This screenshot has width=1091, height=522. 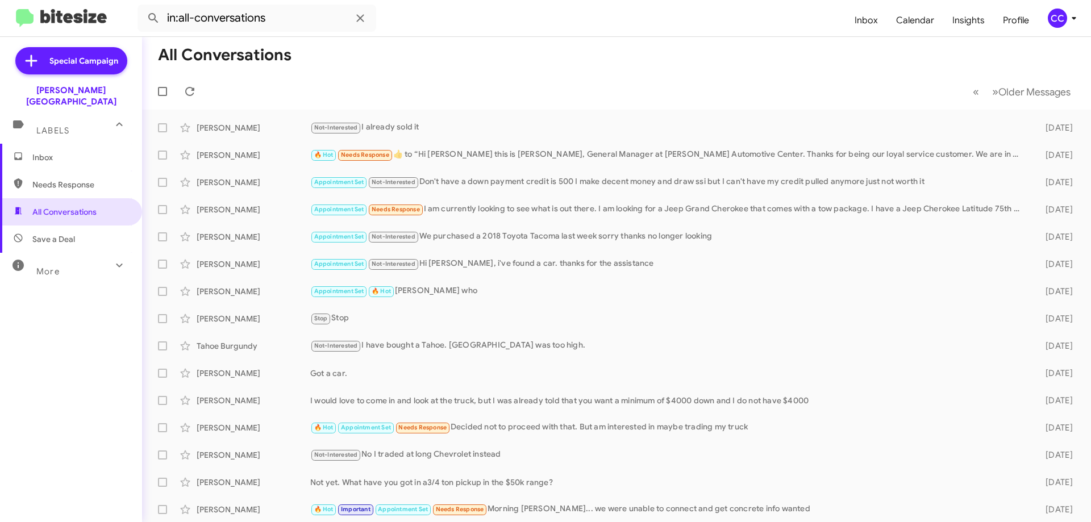 I want to click on div: Don't have a down payment credit is 500 I make decent money and draw ssi but I can't have my cred..., so click(x=669, y=182).